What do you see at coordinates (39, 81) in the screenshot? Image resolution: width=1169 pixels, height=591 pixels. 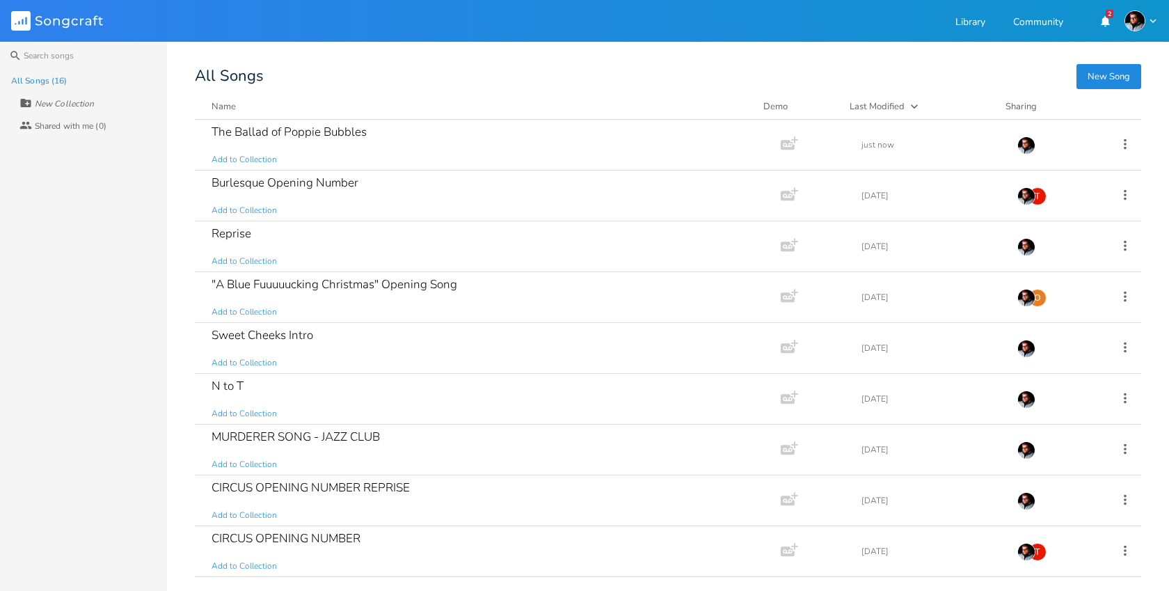 I see `div: All Songs (16)` at bounding box center [39, 81].